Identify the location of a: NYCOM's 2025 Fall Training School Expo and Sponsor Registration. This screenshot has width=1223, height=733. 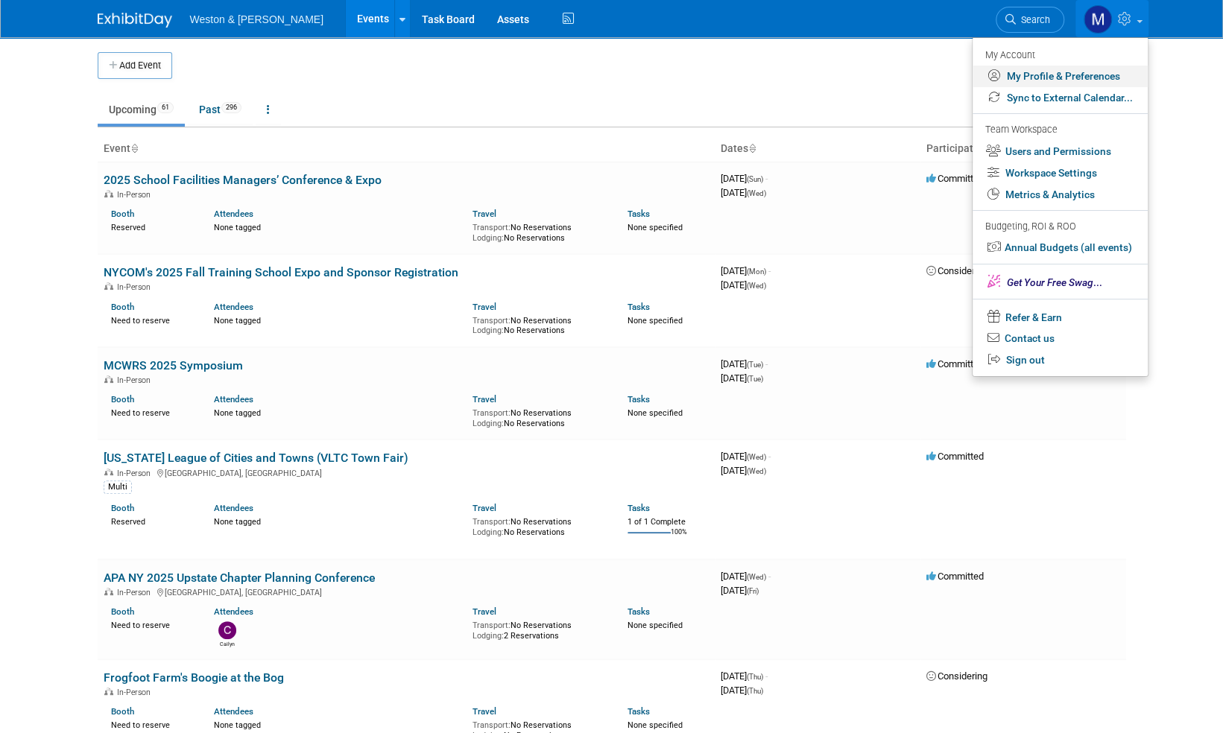
(281, 272).